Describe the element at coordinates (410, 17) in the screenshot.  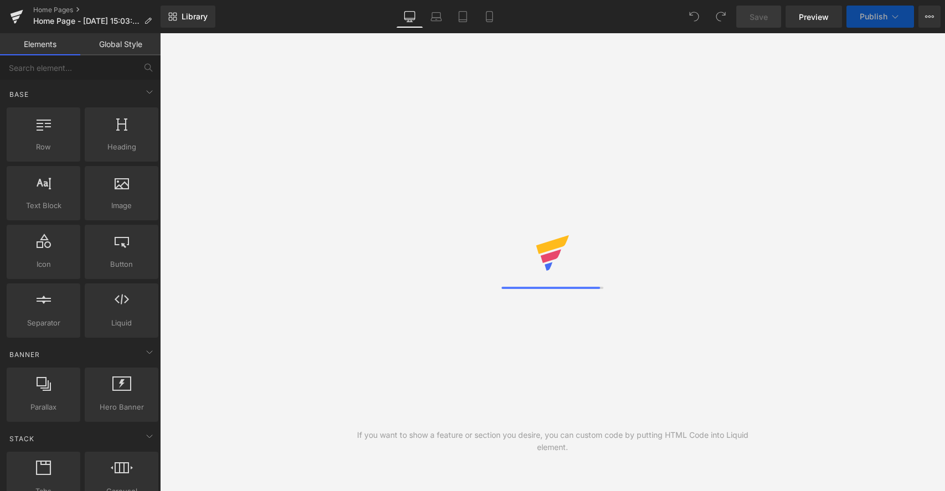
I see `a: Desktop` at that location.